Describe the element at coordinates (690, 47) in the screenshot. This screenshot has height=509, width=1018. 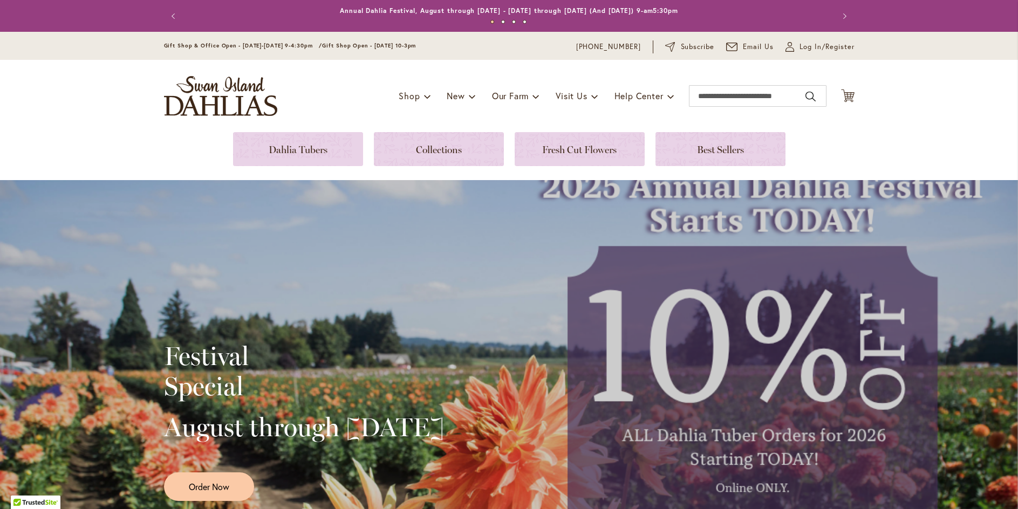
I see `a: Subscribe` at that location.